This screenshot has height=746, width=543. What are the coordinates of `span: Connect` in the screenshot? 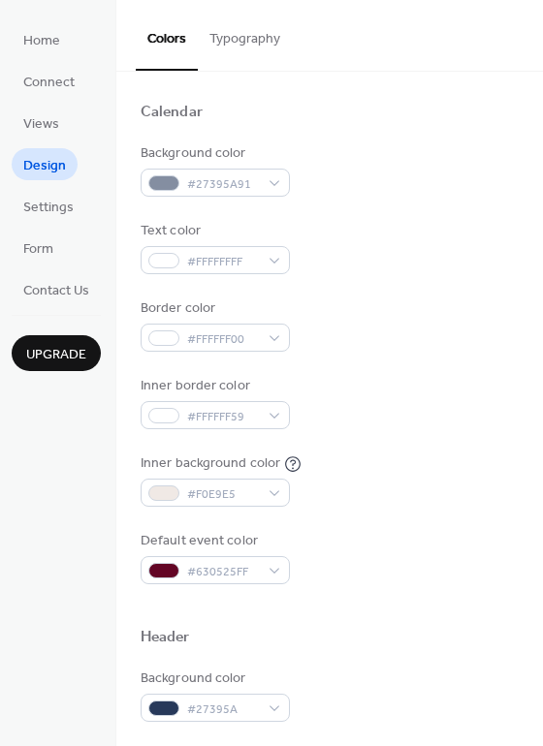 It's located at (48, 82).